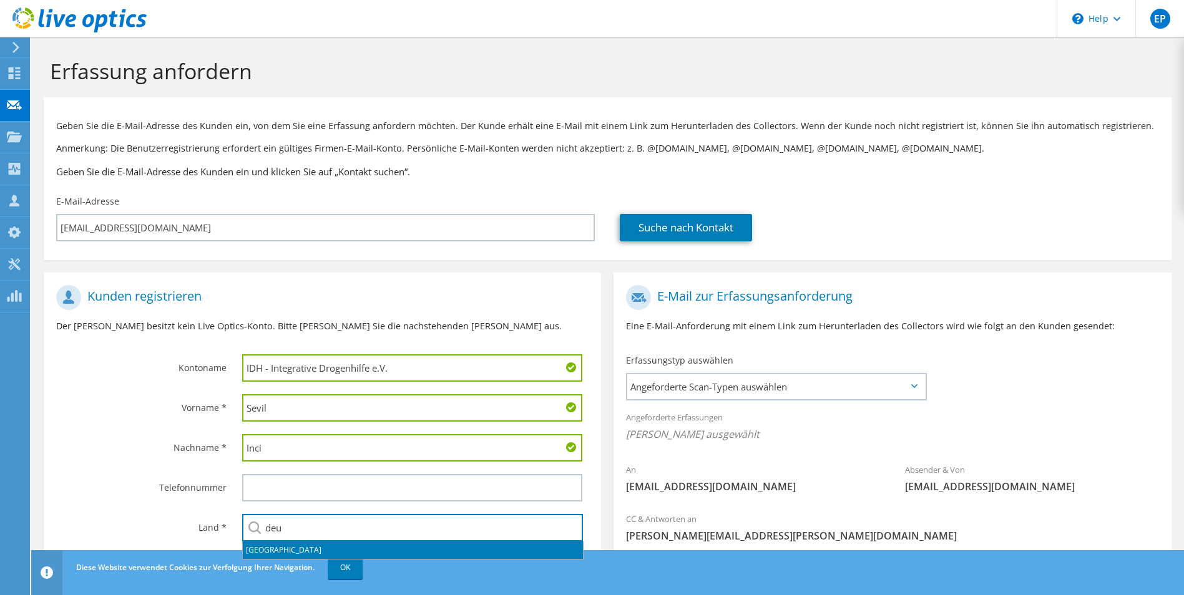 The height and width of the screenshot is (595, 1184). What do you see at coordinates (319, 298) in the screenshot?
I see `h1: Kunden registrieren` at bounding box center [319, 298].